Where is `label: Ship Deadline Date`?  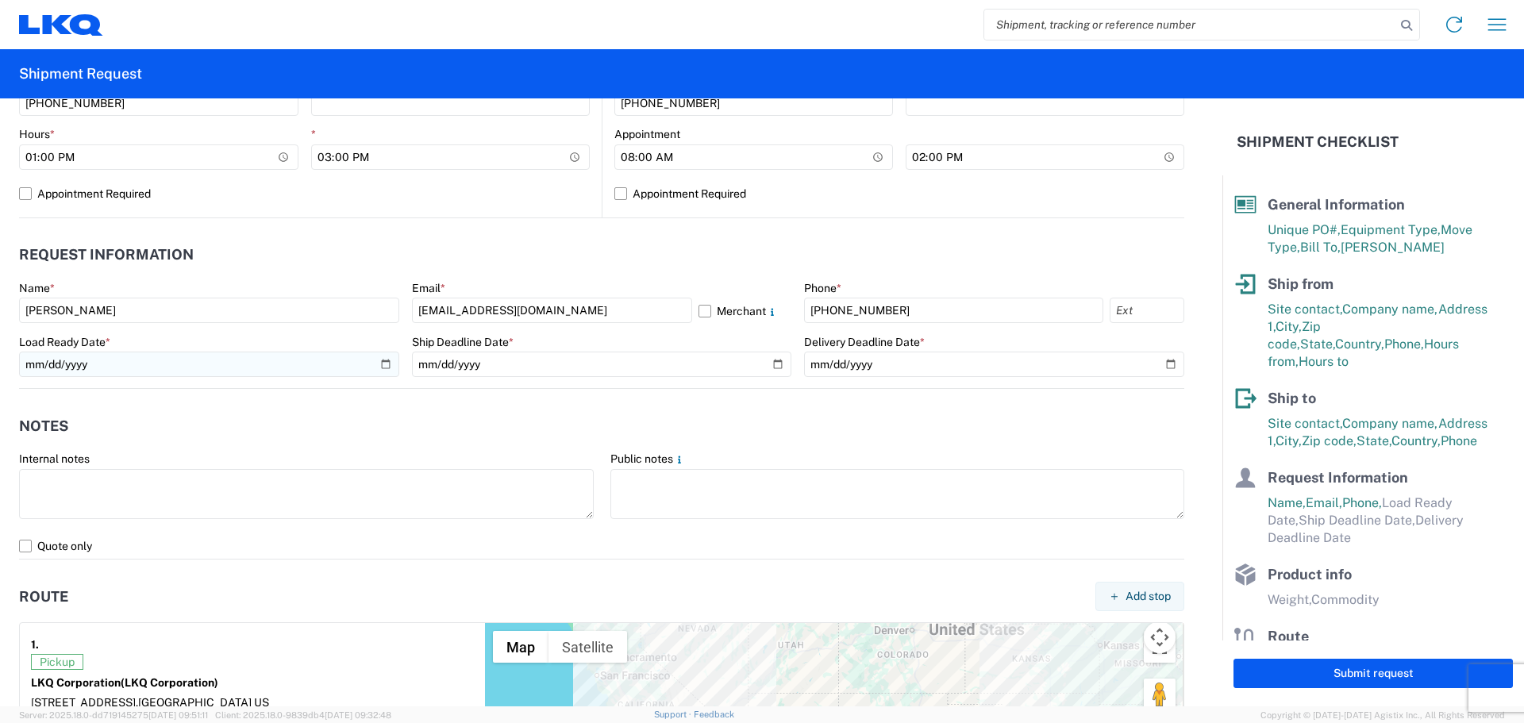
label: Ship Deadline Date is located at coordinates (463, 342).